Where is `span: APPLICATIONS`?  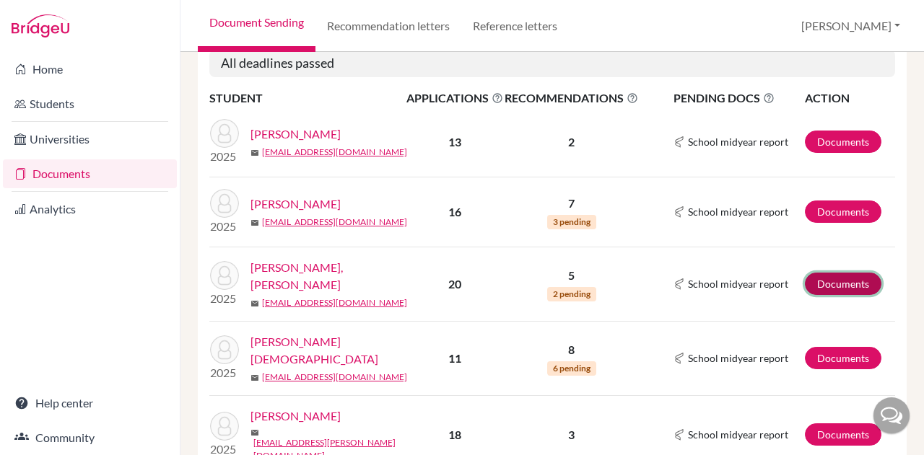 span: APPLICATIONS is located at coordinates (455, 98).